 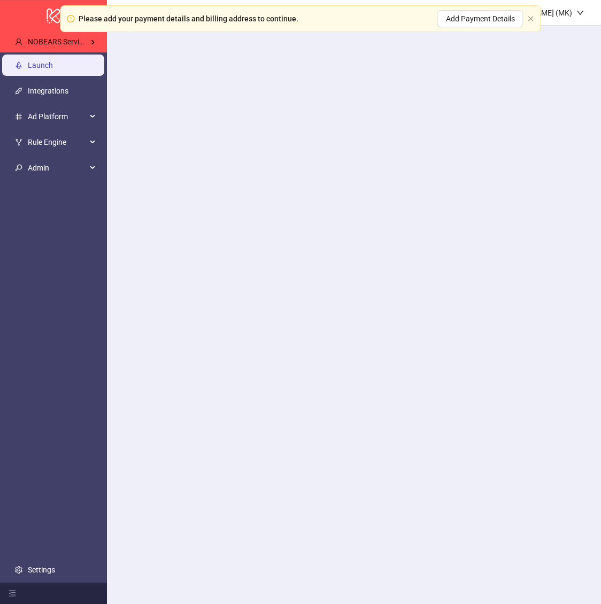 I want to click on button: Add Payment Details, so click(x=480, y=19).